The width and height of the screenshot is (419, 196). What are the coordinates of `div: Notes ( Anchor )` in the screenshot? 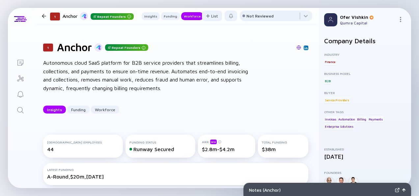 It's located at (321, 190).